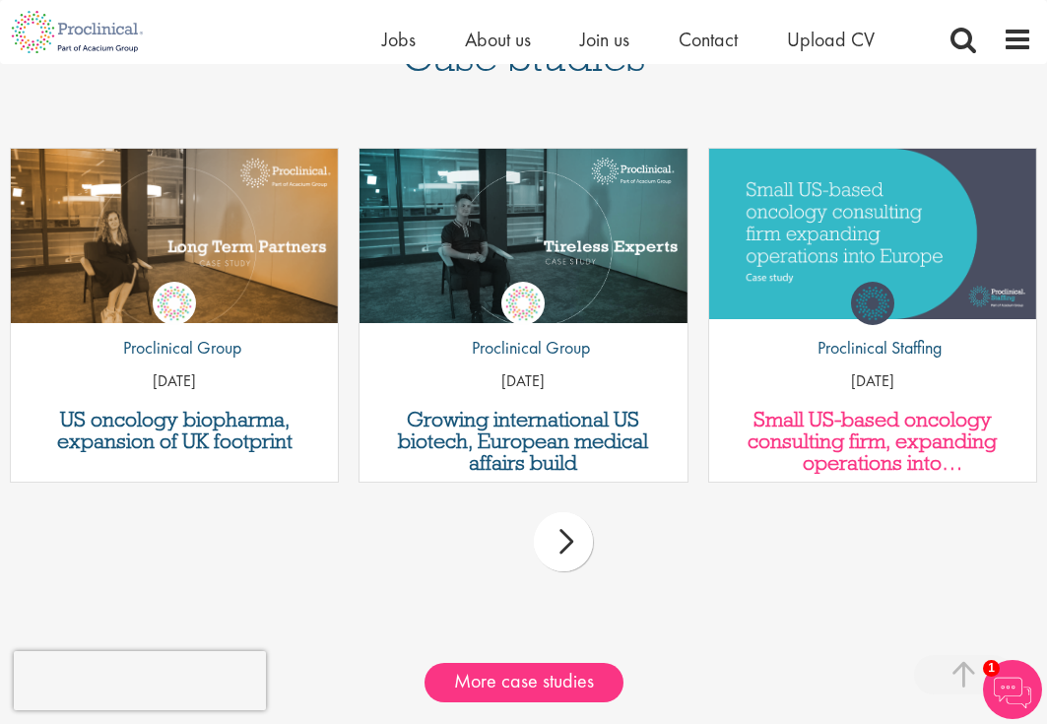 This screenshot has width=1047, height=724. What do you see at coordinates (830, 39) in the screenshot?
I see `a: Upload CV` at bounding box center [830, 39].